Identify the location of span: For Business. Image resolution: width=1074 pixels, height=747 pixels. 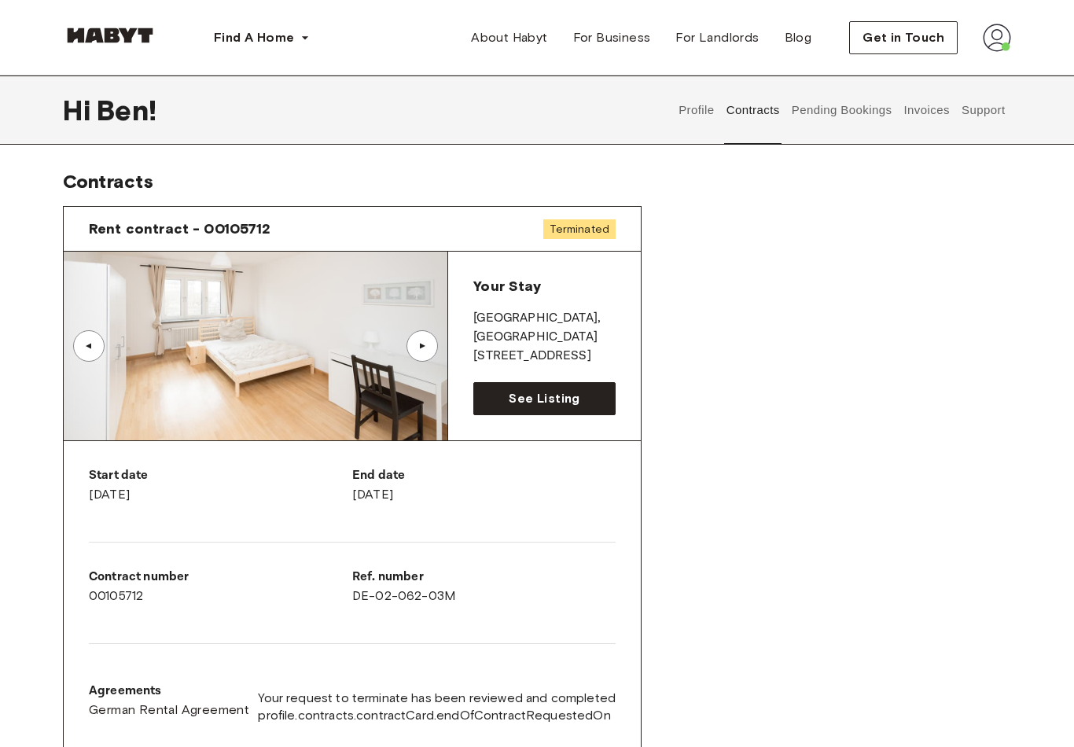
(612, 38).